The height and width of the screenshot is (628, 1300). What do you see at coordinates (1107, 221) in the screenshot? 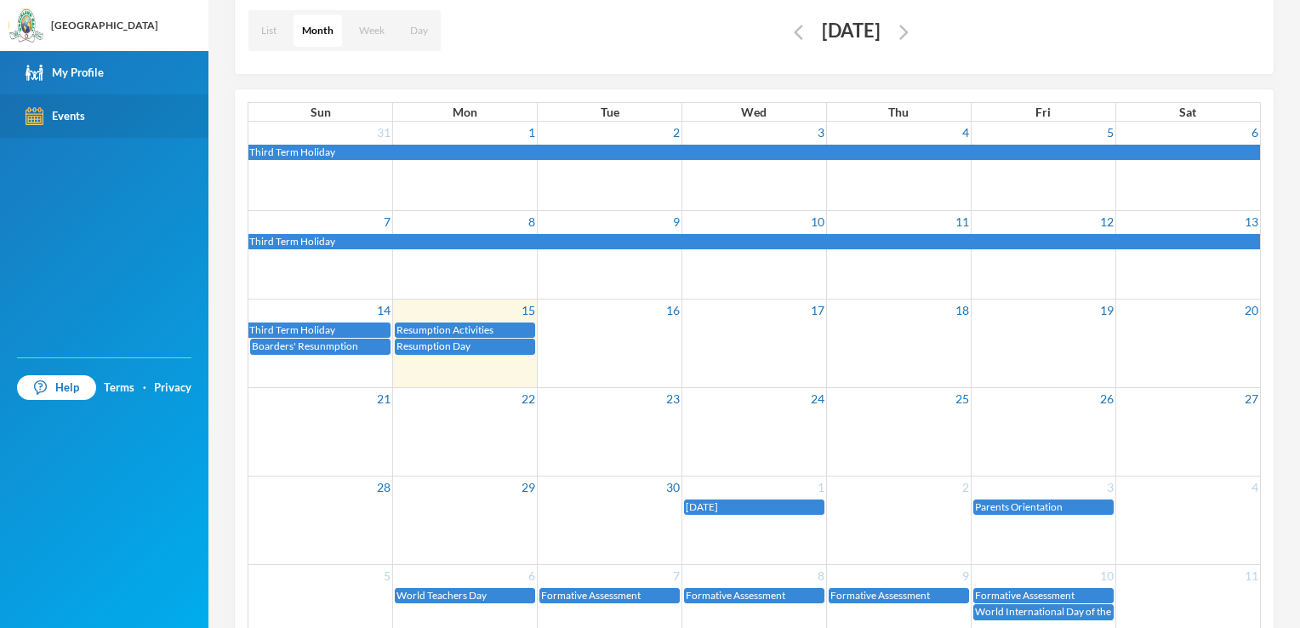
I see `a: 12` at bounding box center [1107, 221].